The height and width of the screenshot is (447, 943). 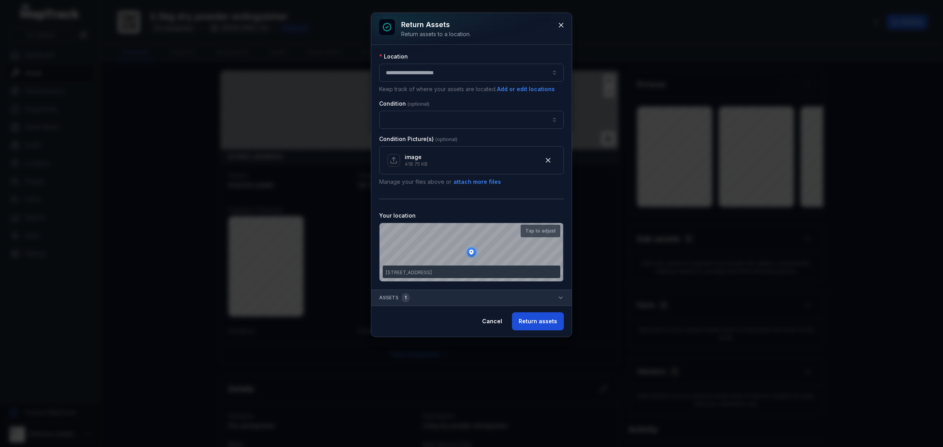 What do you see at coordinates (471, 252) in the screenshot?
I see `canvas: Map` at bounding box center [471, 252].